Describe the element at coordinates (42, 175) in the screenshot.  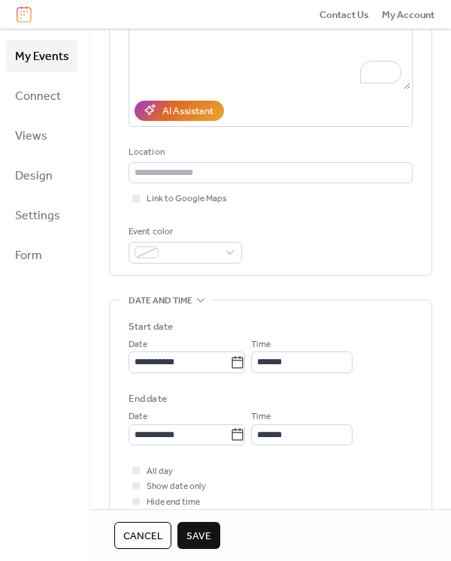
I see `a: Design` at that location.